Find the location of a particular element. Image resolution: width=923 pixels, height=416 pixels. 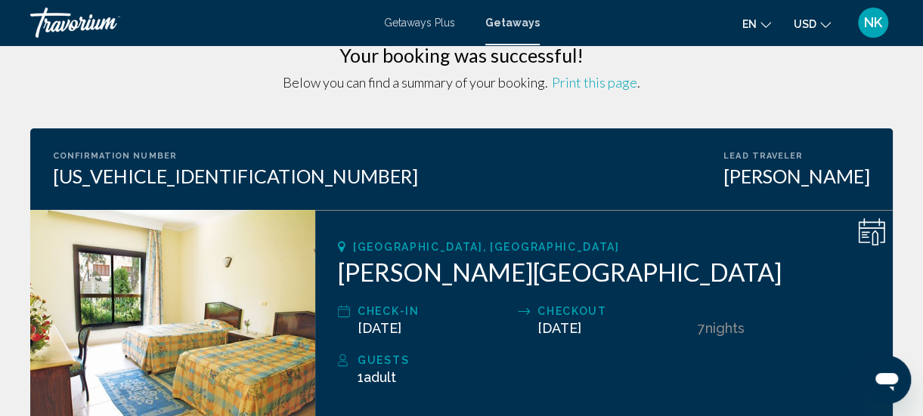

div: Confirmation Number is located at coordinates (235, 156).